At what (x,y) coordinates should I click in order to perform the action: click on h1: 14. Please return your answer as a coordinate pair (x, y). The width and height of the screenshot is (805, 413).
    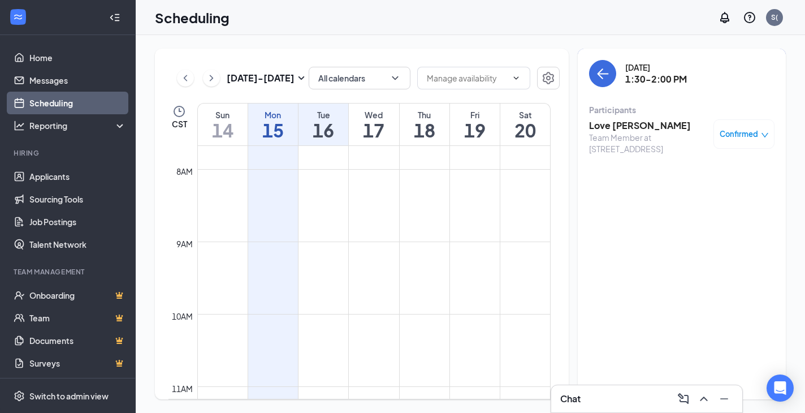
    Looking at the image, I should click on (223, 130).